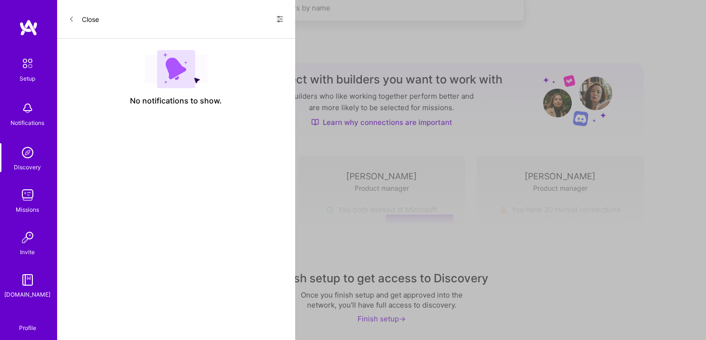 The width and height of the screenshot is (706, 340). I want to click on div: Invite, so click(28, 252).